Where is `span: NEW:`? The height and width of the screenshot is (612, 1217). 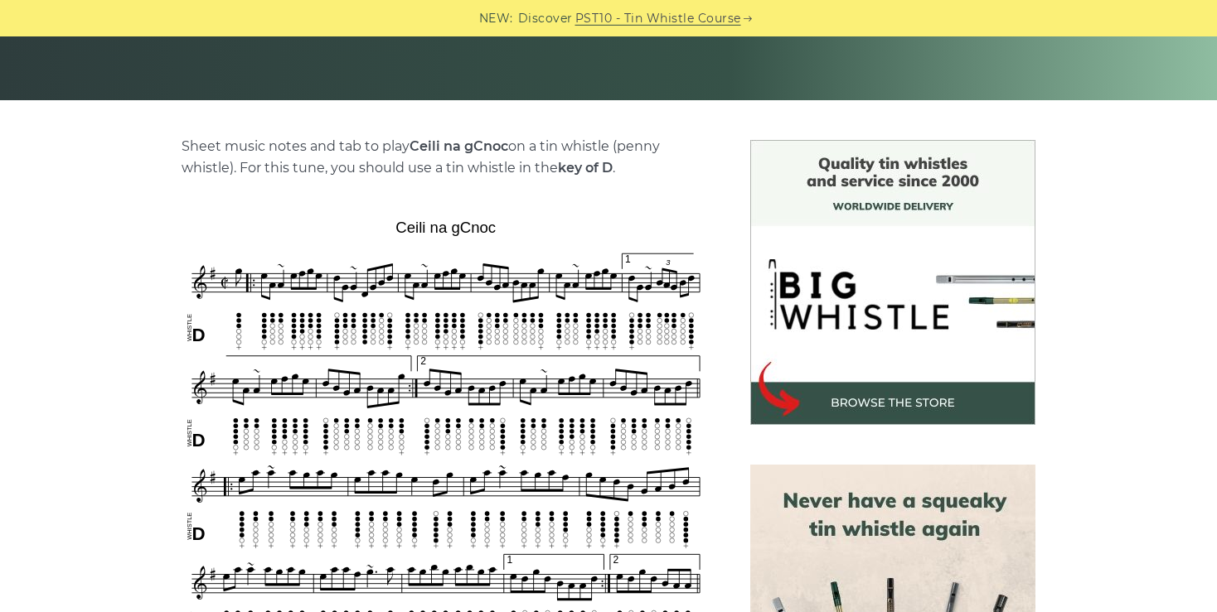 span: NEW: is located at coordinates (496, 18).